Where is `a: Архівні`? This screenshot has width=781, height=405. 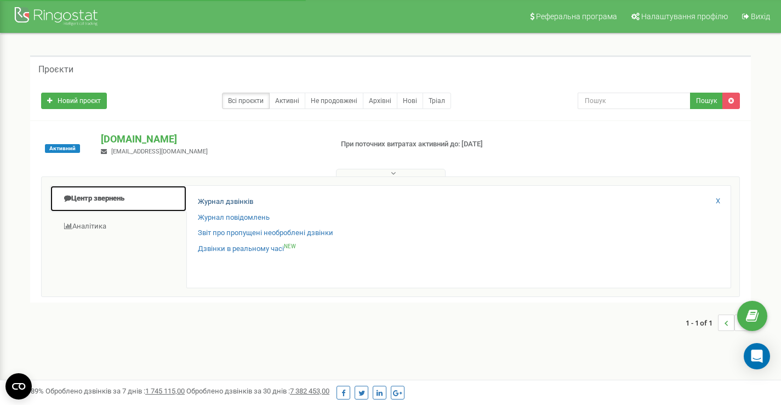 a: Архівні is located at coordinates (380, 101).